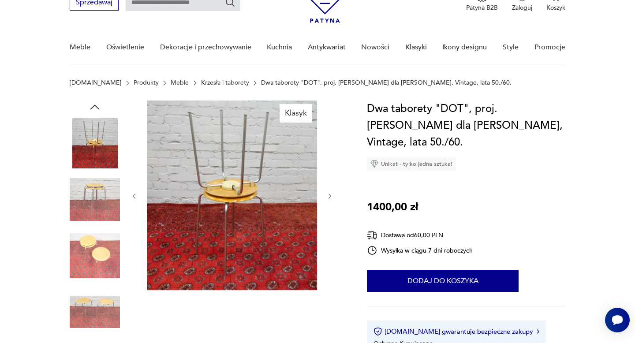 This screenshot has height=343, width=635. I want to click on a: Promocje, so click(550, 47).